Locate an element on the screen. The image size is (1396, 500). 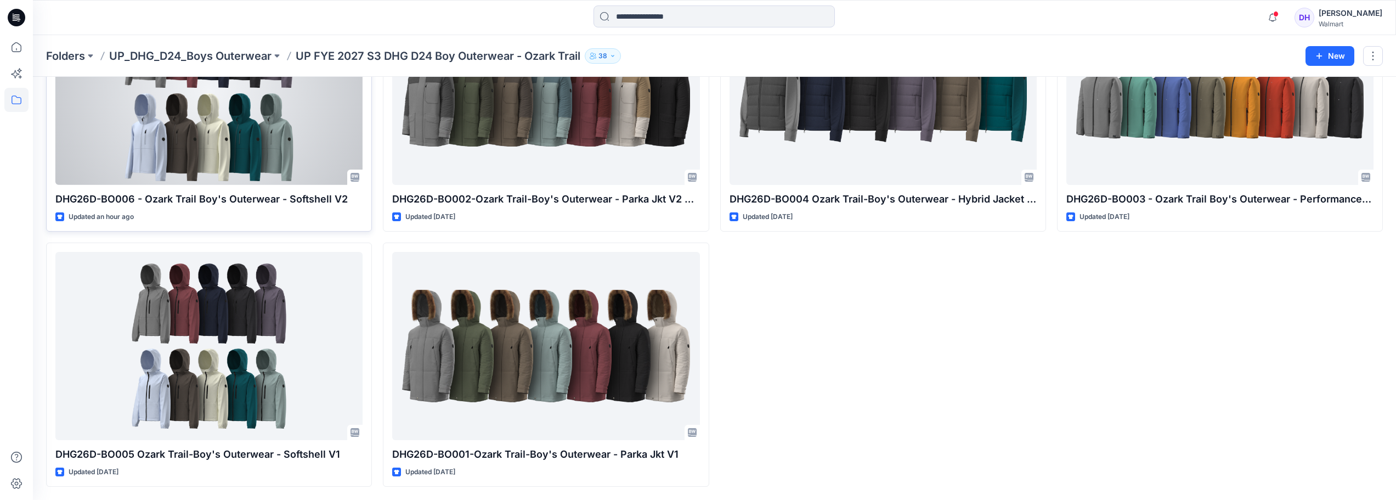
p: 38 is located at coordinates (603, 56).